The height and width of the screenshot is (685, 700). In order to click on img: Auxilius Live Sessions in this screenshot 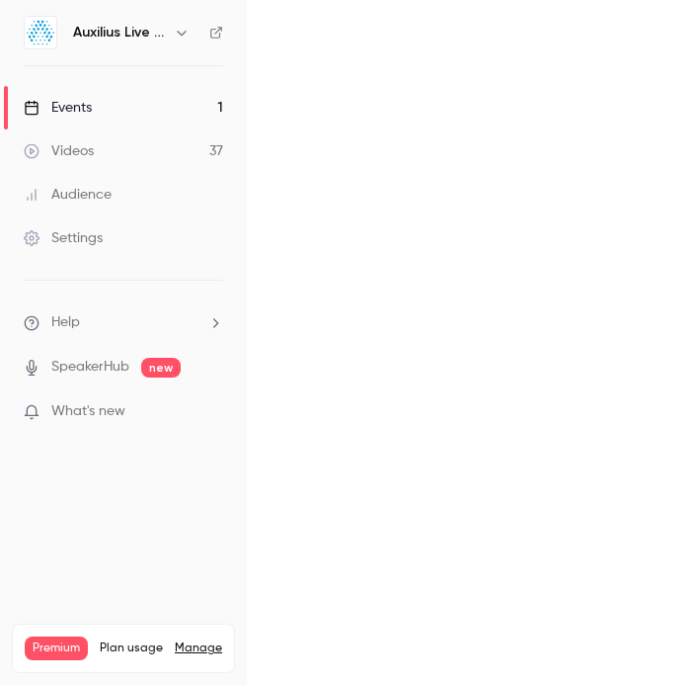, I will do `click(41, 33)`.